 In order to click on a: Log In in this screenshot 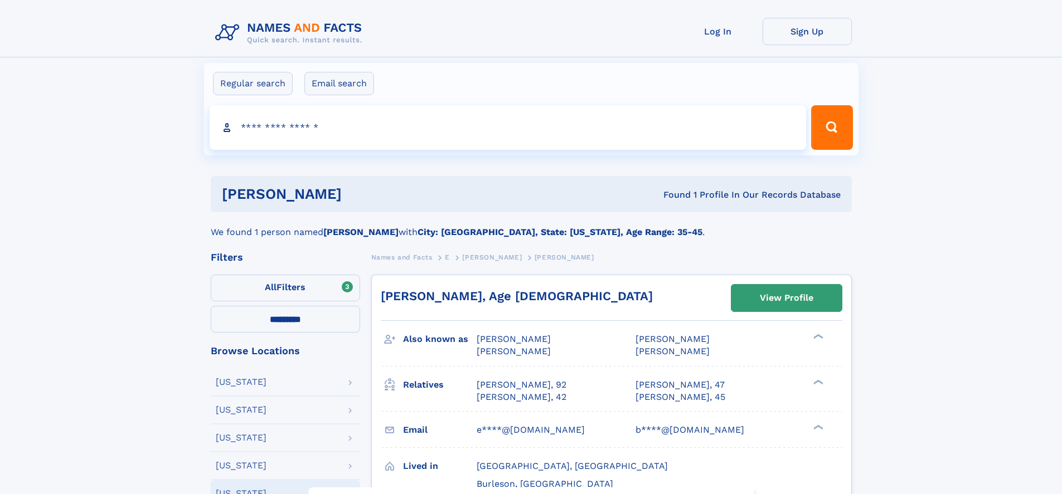, I will do `click(718, 31)`.